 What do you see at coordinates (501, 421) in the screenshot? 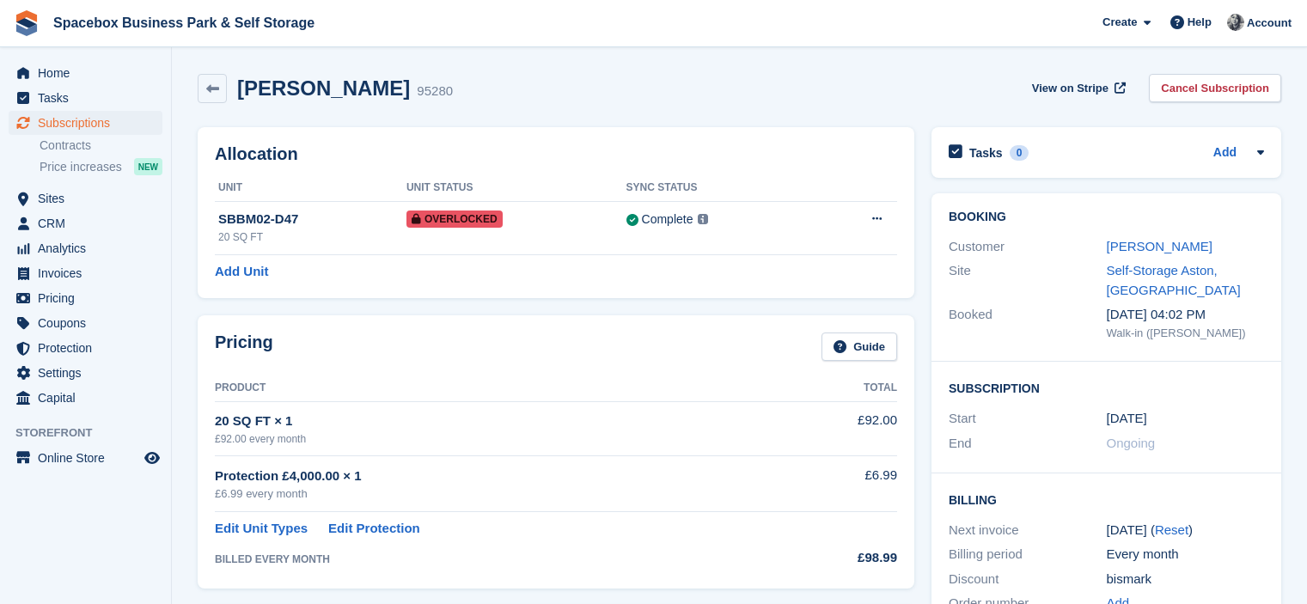
I see `div: 20 SQ FT × 1` at bounding box center [501, 421].